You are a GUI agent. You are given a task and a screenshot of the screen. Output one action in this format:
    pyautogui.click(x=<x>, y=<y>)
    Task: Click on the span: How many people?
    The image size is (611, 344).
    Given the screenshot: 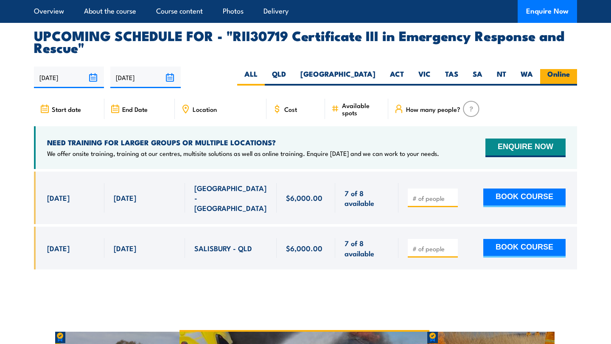 What is the action you would take?
    pyautogui.click(x=433, y=109)
    